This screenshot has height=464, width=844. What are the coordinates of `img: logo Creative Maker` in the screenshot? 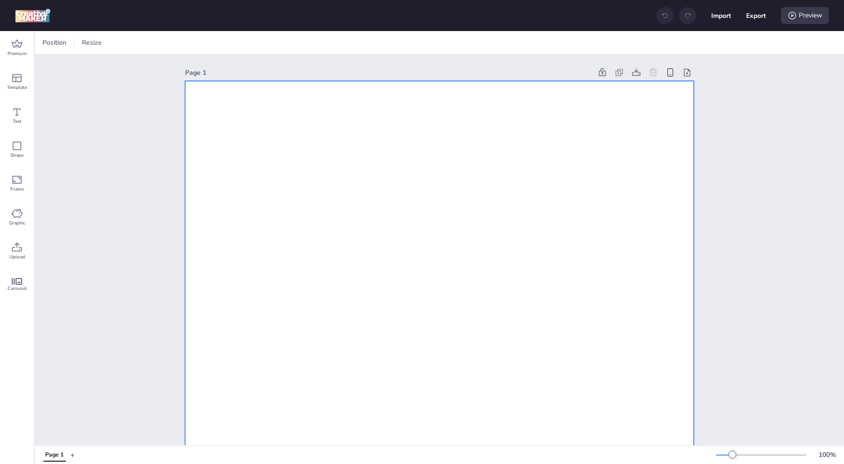 It's located at (32, 16).